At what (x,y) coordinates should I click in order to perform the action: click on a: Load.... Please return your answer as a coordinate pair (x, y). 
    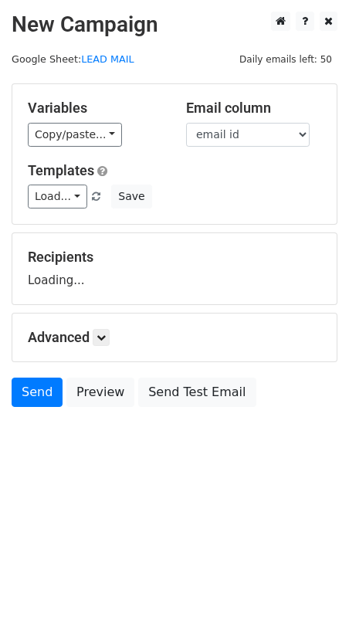
    Looking at the image, I should click on (57, 196).